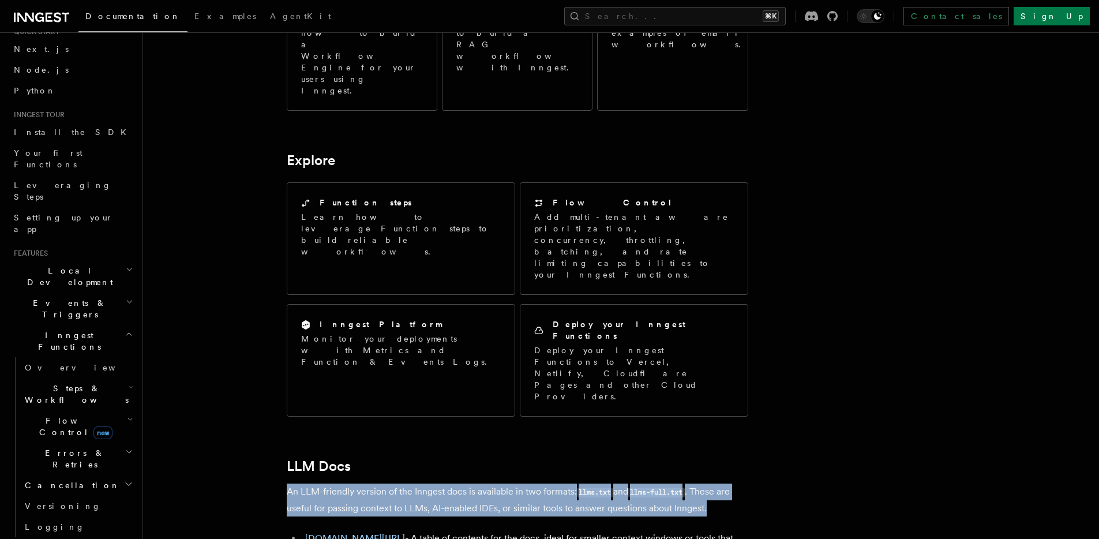  I want to click on span: Python, so click(35, 91).